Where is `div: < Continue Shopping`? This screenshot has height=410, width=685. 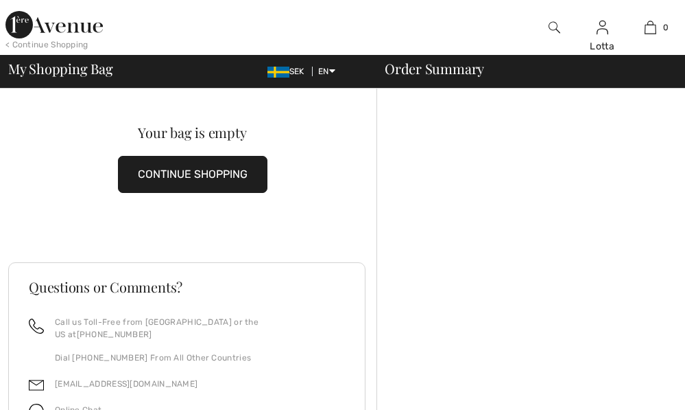 div: < Continue Shopping is located at coordinates (47, 45).